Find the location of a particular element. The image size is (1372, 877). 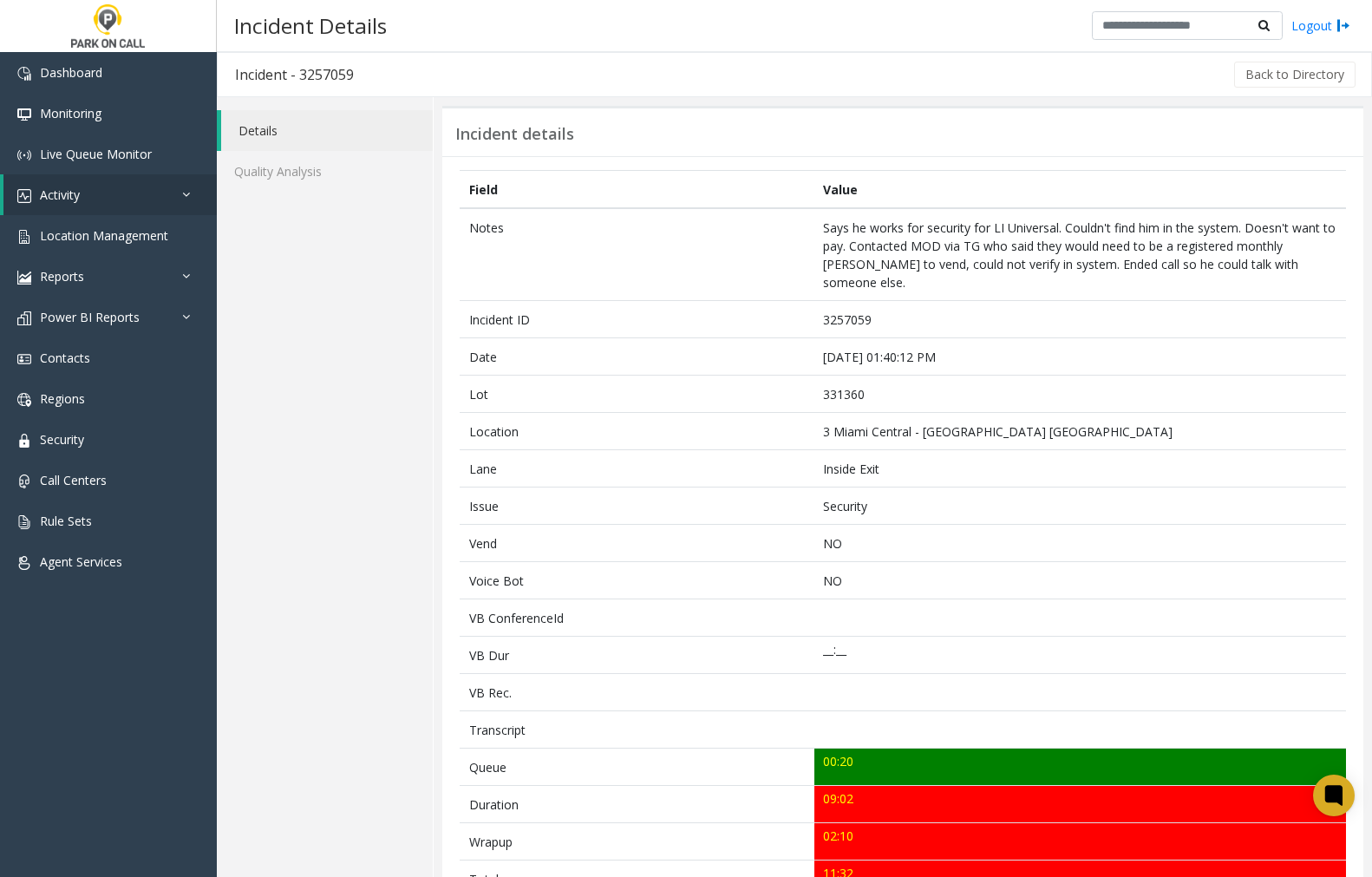

td: Security is located at coordinates (1080, 506).